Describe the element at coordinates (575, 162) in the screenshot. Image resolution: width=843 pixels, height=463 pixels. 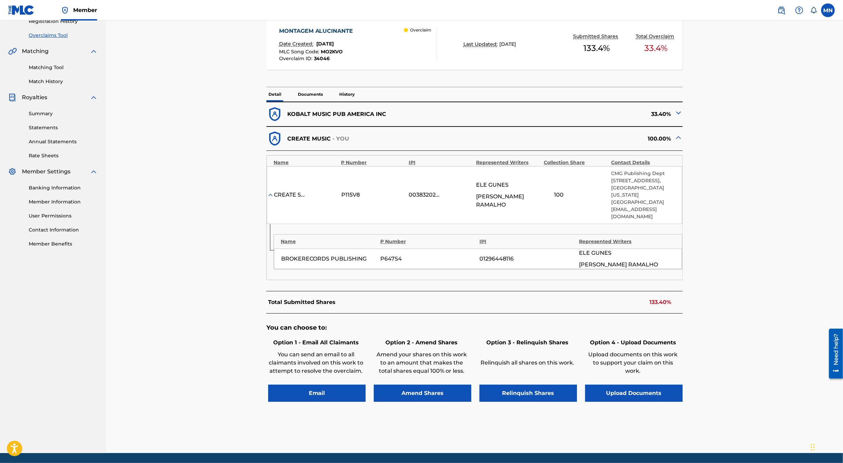
I see `div: Collection Share` at that location.